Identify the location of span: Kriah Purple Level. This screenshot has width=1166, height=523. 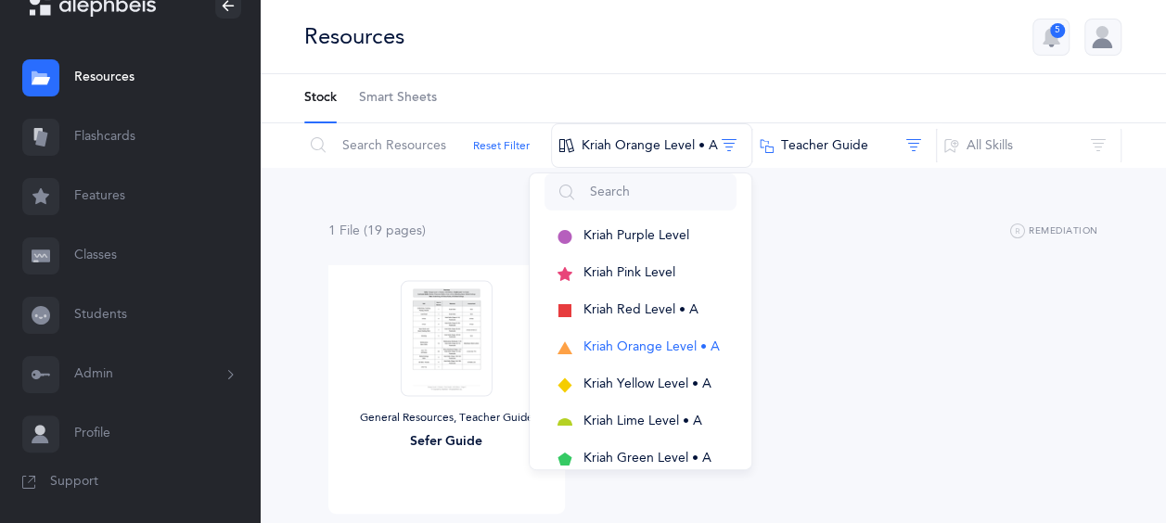
(636, 236).